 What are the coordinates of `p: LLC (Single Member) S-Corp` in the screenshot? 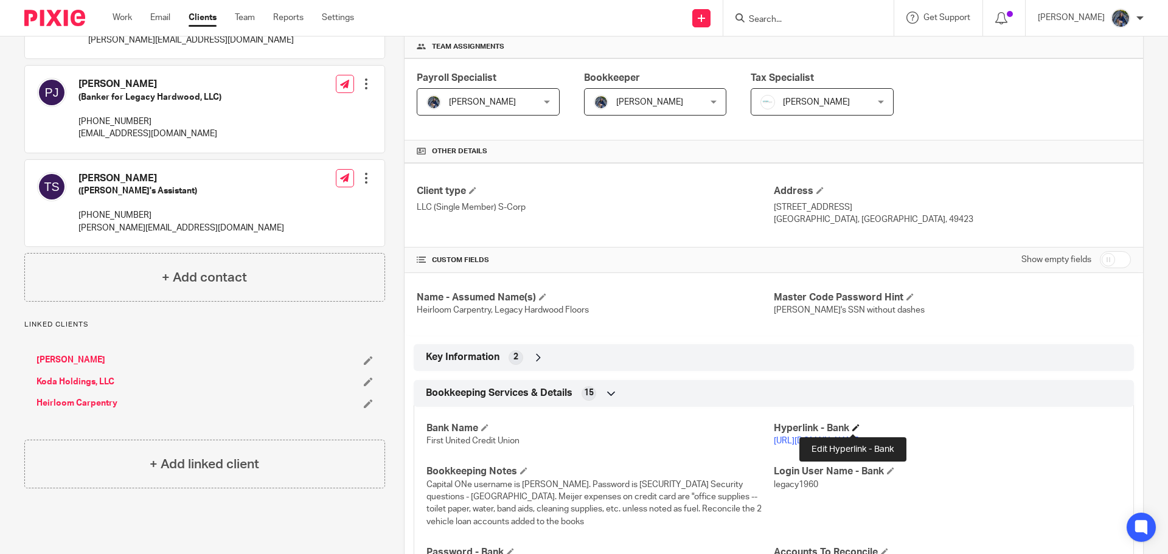 It's located at (595, 207).